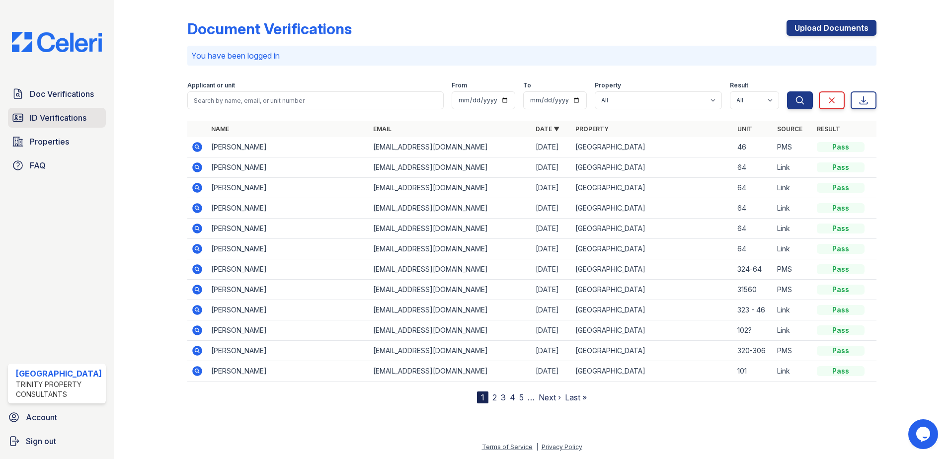 The height and width of the screenshot is (459, 950). Describe the element at coordinates (57, 441) in the screenshot. I see `a: Sign out` at that location.